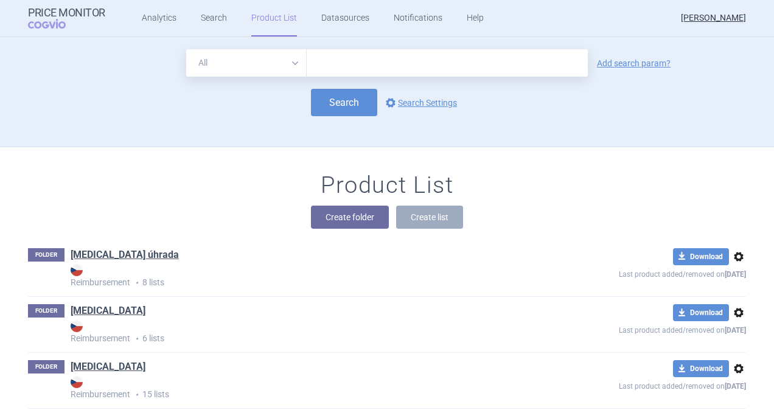  What do you see at coordinates (66, 18) in the screenshot?
I see `a: Price MonitorCOGVIO` at bounding box center [66, 18].